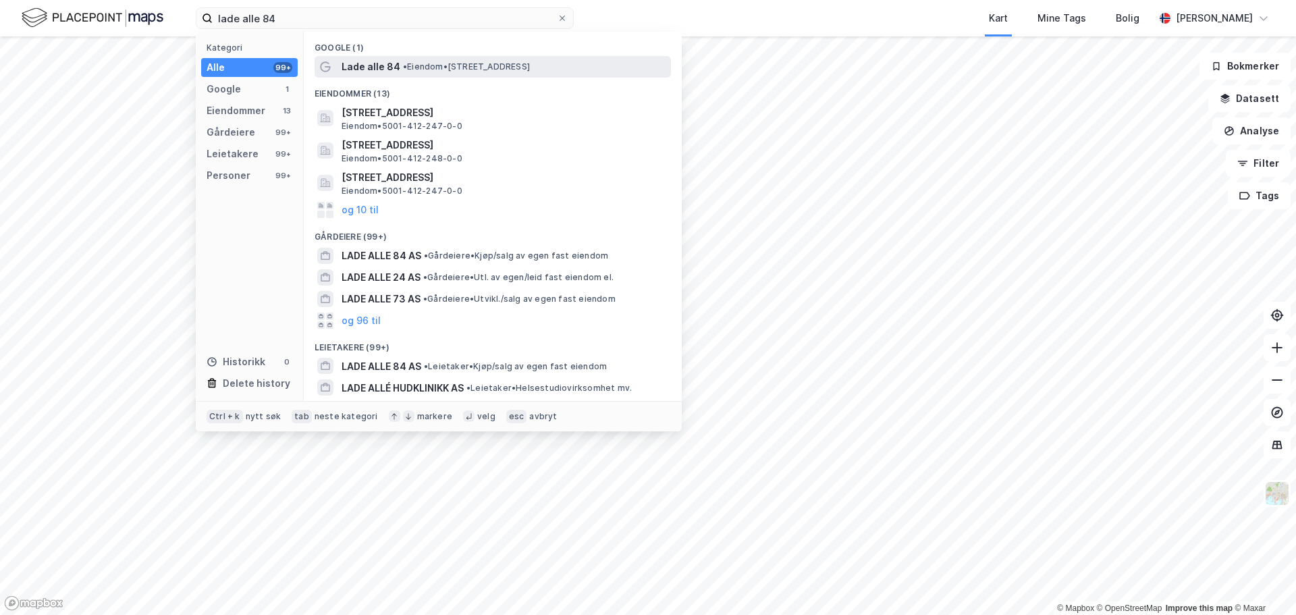 The width and height of the screenshot is (1296, 615). What do you see at coordinates (1259, 196) in the screenshot?
I see `button: Tags` at bounding box center [1259, 196].